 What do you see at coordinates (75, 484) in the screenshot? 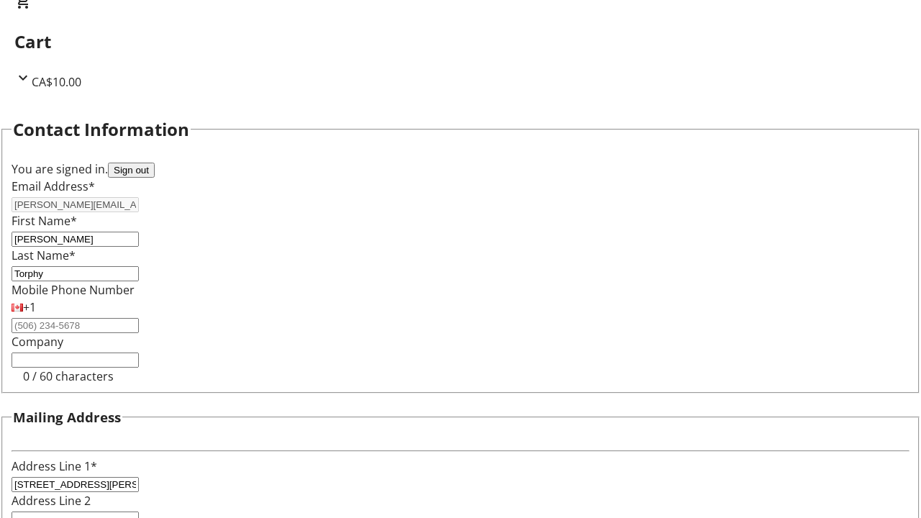
I see `input: Address` at bounding box center [75, 484].